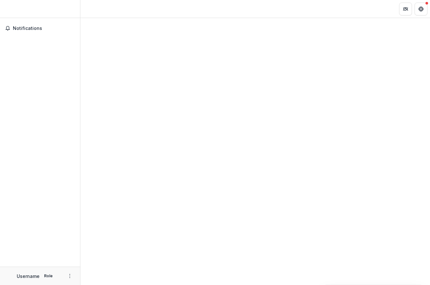 Image resolution: width=430 pixels, height=285 pixels. Describe the element at coordinates (70, 276) in the screenshot. I see `button: More` at that location.